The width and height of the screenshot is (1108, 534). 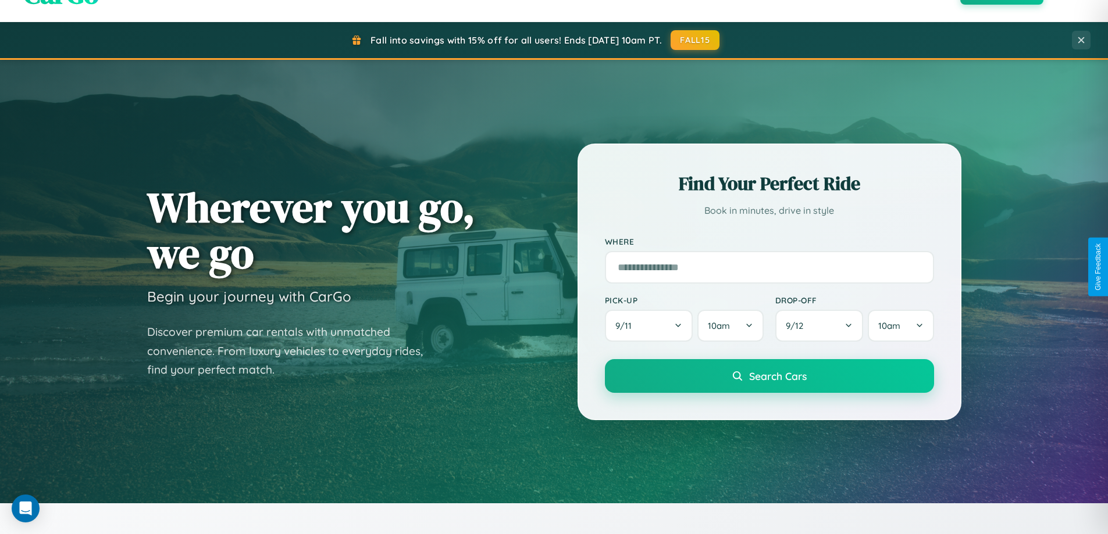 What do you see at coordinates (819, 326) in the screenshot?
I see `button: 9/12` at bounding box center [819, 326].